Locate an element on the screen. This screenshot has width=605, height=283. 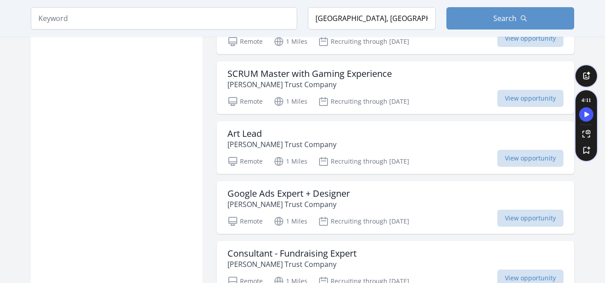
span: Search is located at coordinates (505, 18).